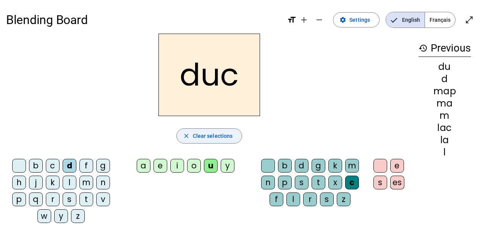 This screenshot has height=244, width=483. Describe the element at coordinates (144, 20) in the screenshot. I see `h1: Blending Board` at that location.